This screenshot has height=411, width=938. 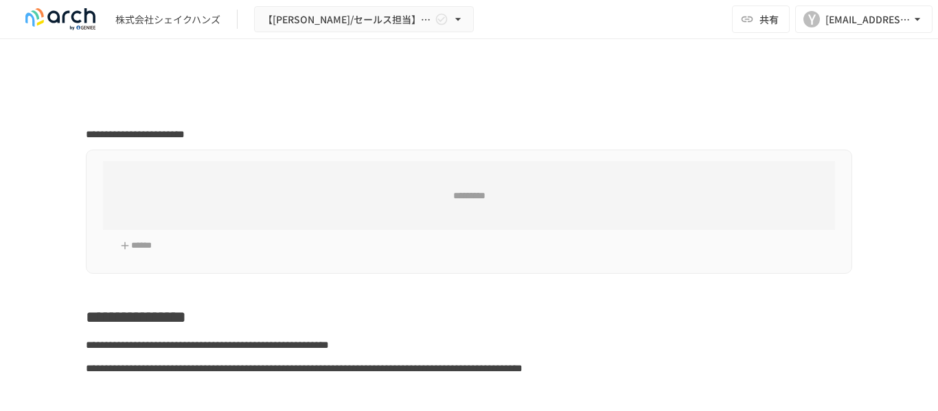 I want to click on button: 共有, so click(x=761, y=19).